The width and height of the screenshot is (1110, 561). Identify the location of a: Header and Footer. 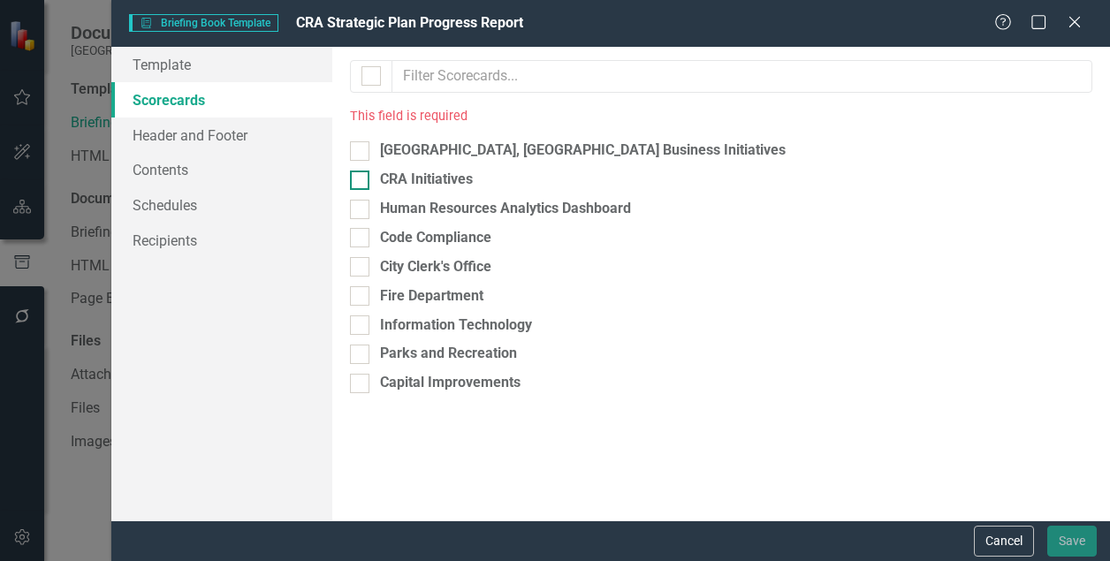
(222, 135).